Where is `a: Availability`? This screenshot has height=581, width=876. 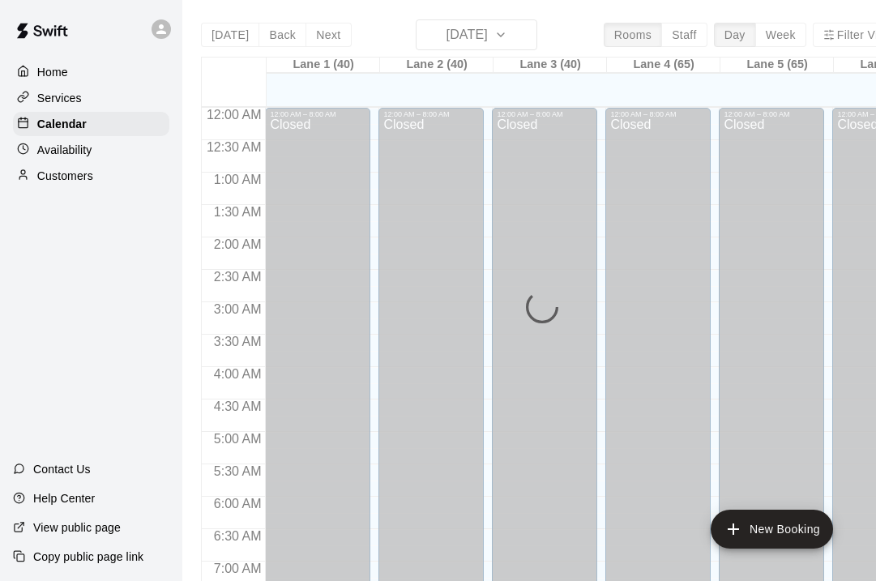
a: Availability is located at coordinates (91, 150).